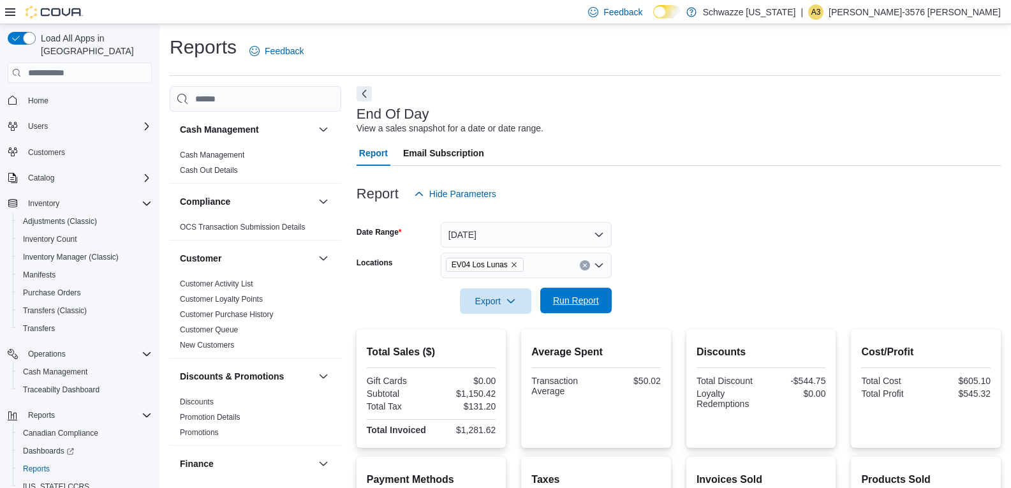  I want to click on span: Canadian Compliance, so click(61, 433).